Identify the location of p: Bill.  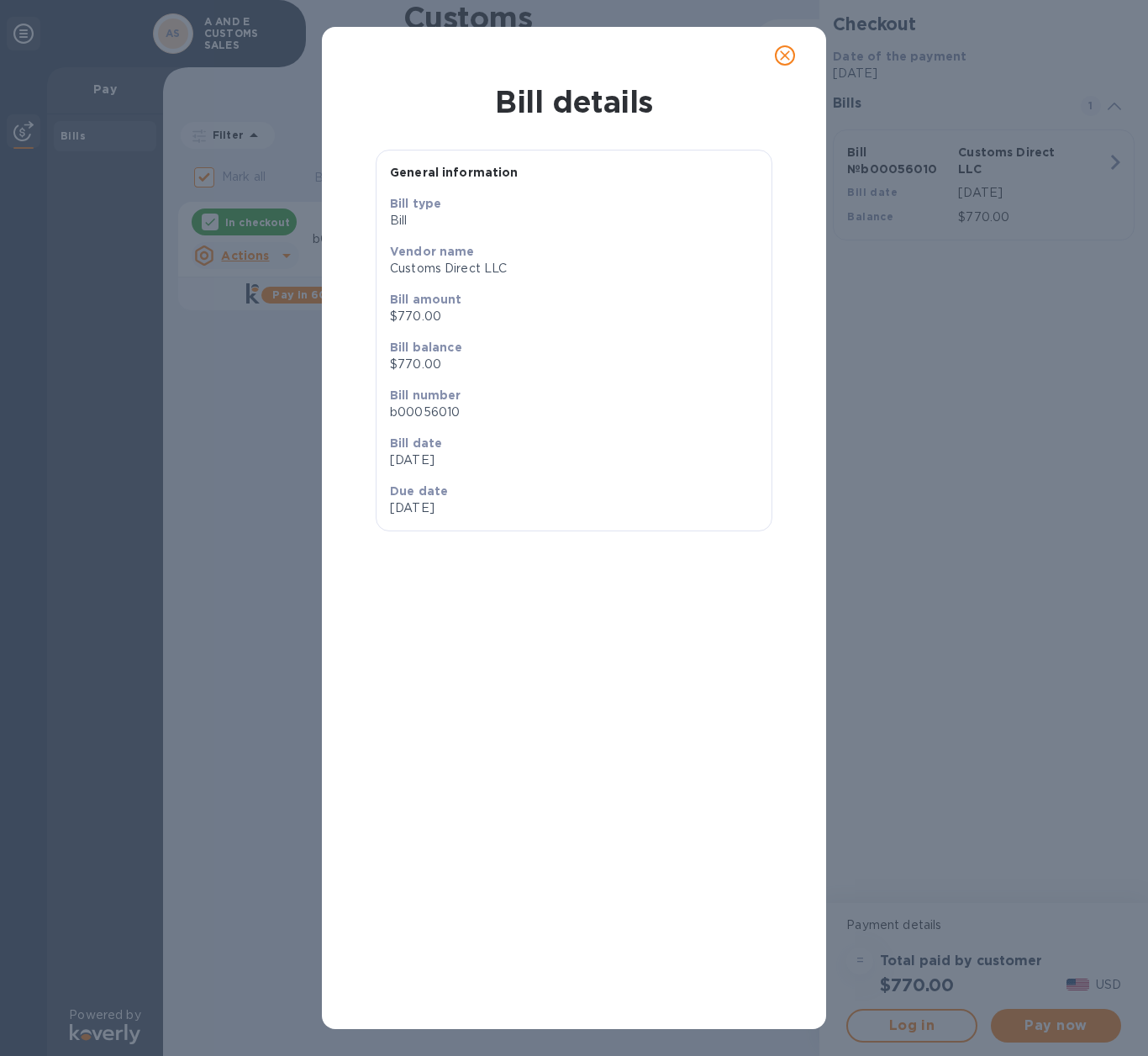
(574, 220).